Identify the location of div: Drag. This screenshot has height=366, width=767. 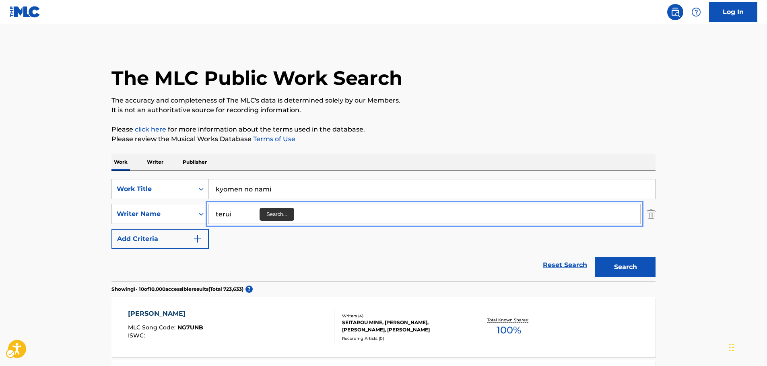
(731, 348).